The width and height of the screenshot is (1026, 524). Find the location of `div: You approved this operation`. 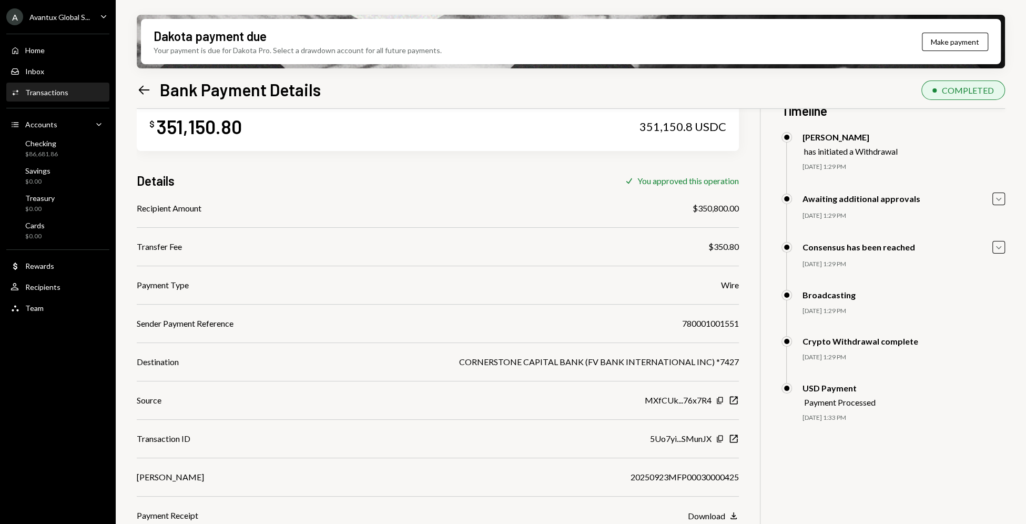

div: You approved this operation is located at coordinates (688, 180).